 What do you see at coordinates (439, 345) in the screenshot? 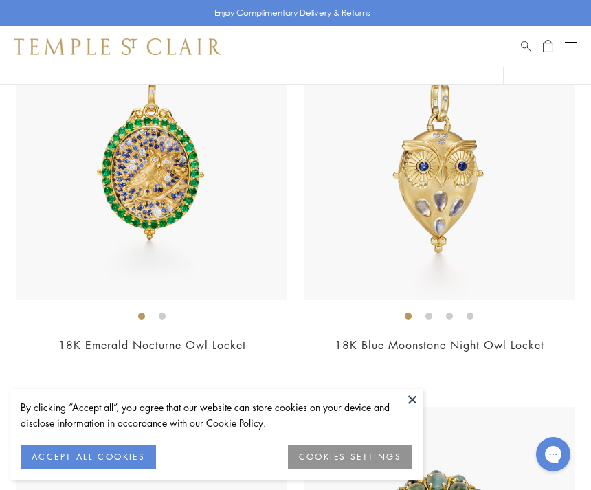
I see `a: 18K Blue Moonstone Night Owl Locket` at bounding box center [439, 345].